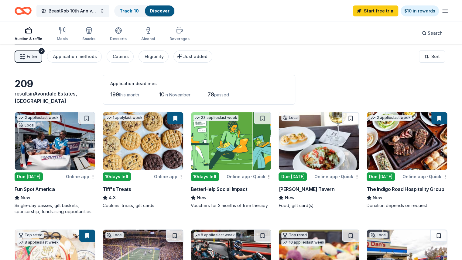 The image size is (462, 260). I want to click on div: The Indigo Road Hospitality Group, so click(405, 189).